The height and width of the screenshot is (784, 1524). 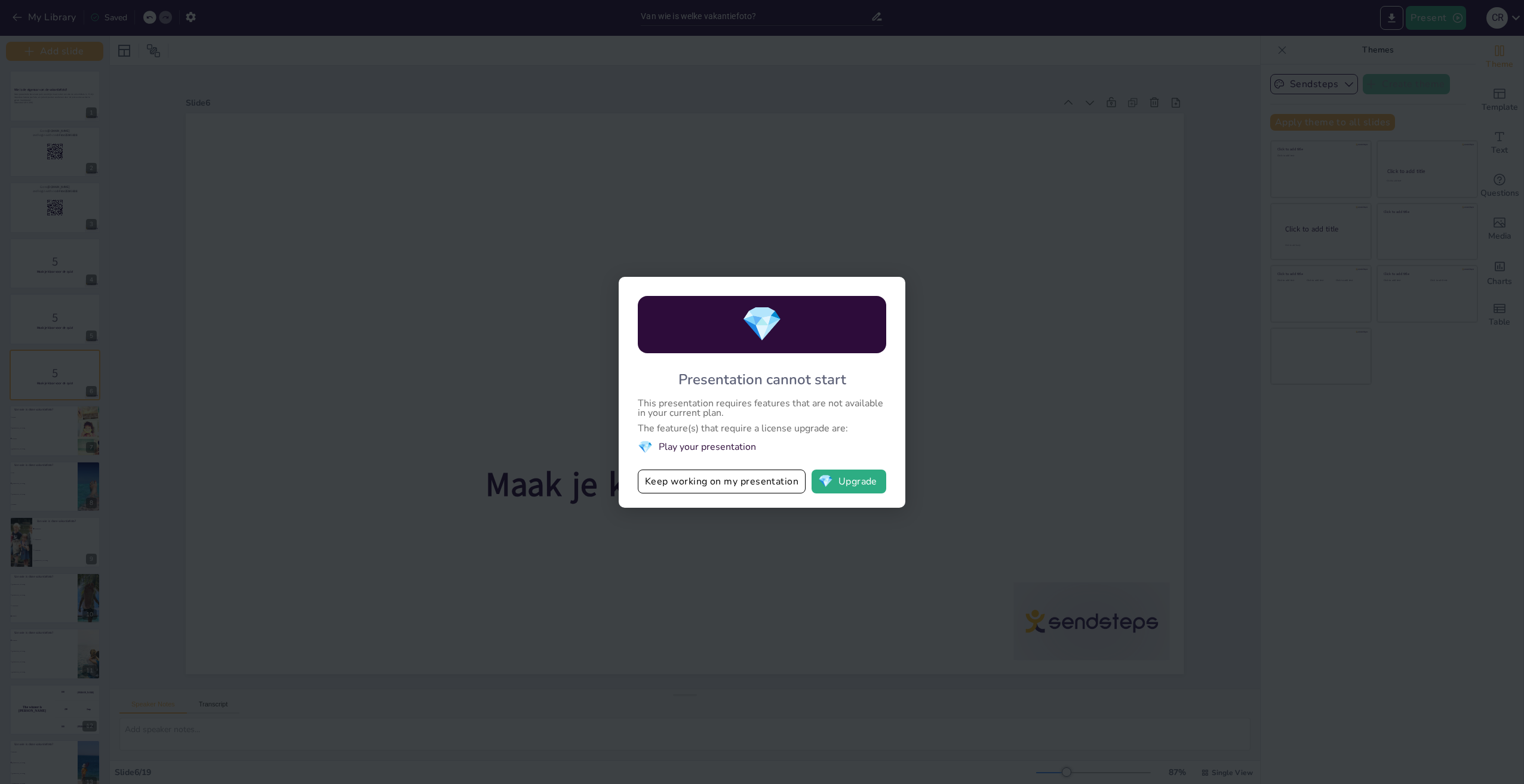 I want to click on div: The feature(s) that require a license upgrade are:, so click(x=762, y=429).